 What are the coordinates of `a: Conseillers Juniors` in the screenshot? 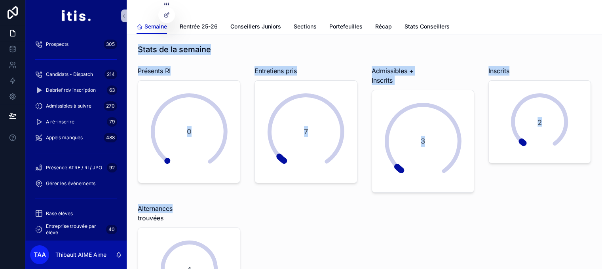 It's located at (256, 27).